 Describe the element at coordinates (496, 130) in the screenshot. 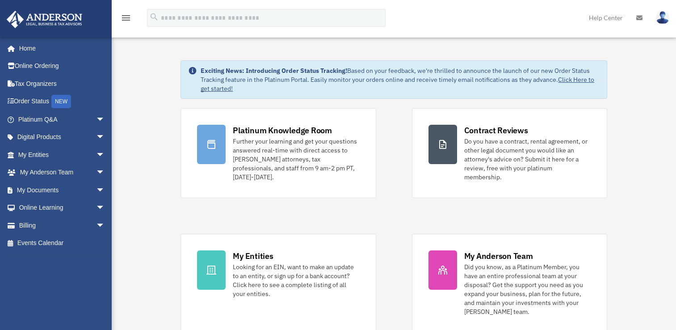

I see `div: Contract Reviews` at that location.